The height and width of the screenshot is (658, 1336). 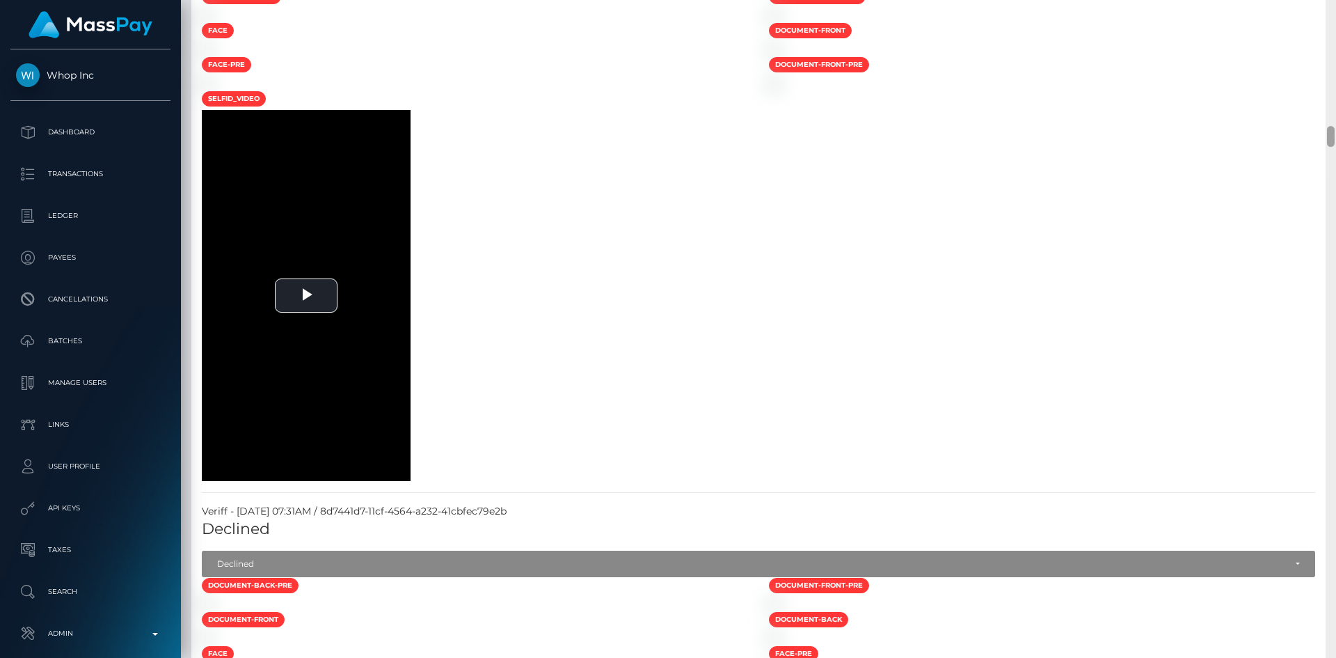 What do you see at coordinates (207, 638) in the screenshot?
I see `img: 735f1460-f857-4b55-9341-f0f7ef75f547` at bounding box center [207, 638].